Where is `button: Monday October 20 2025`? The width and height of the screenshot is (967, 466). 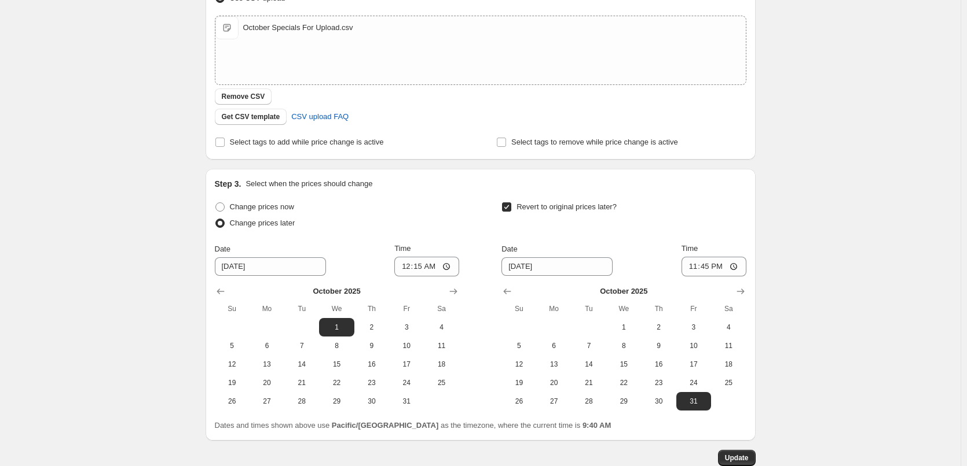 button: Monday October 20 2025 is located at coordinates (267, 383).